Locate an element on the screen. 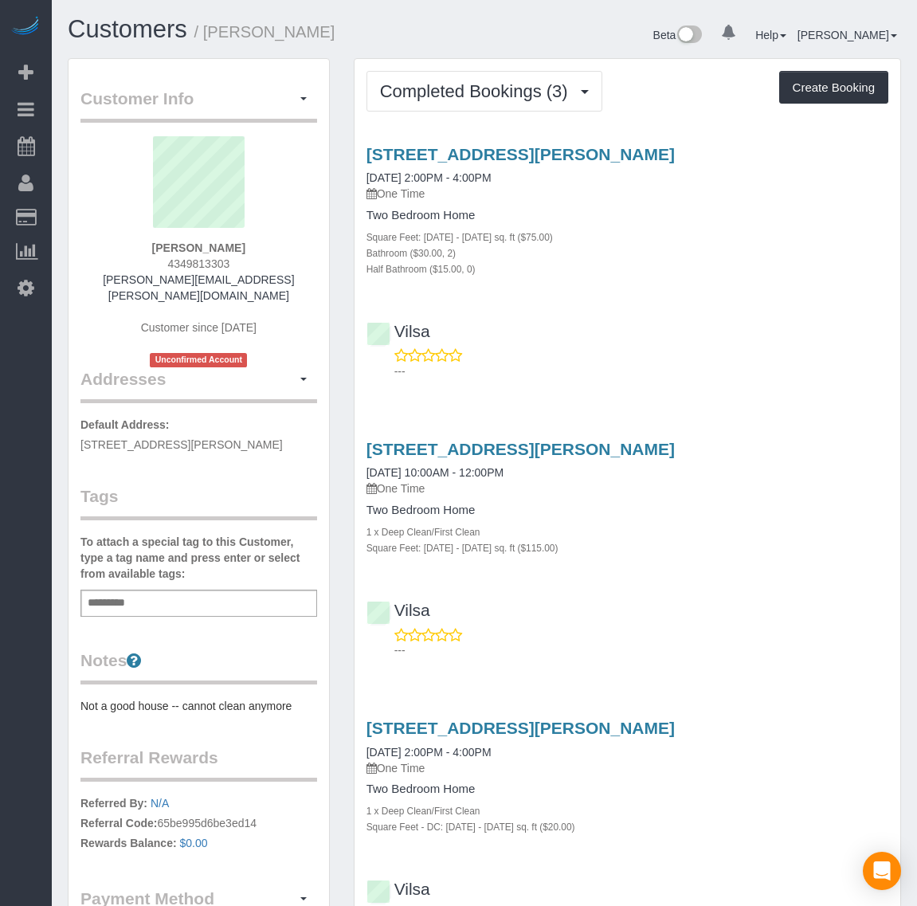 This screenshot has height=906, width=917. label: To attach a special tag to this Customer, type a tag name and press enter or select from availabl... is located at coordinates (198, 557).